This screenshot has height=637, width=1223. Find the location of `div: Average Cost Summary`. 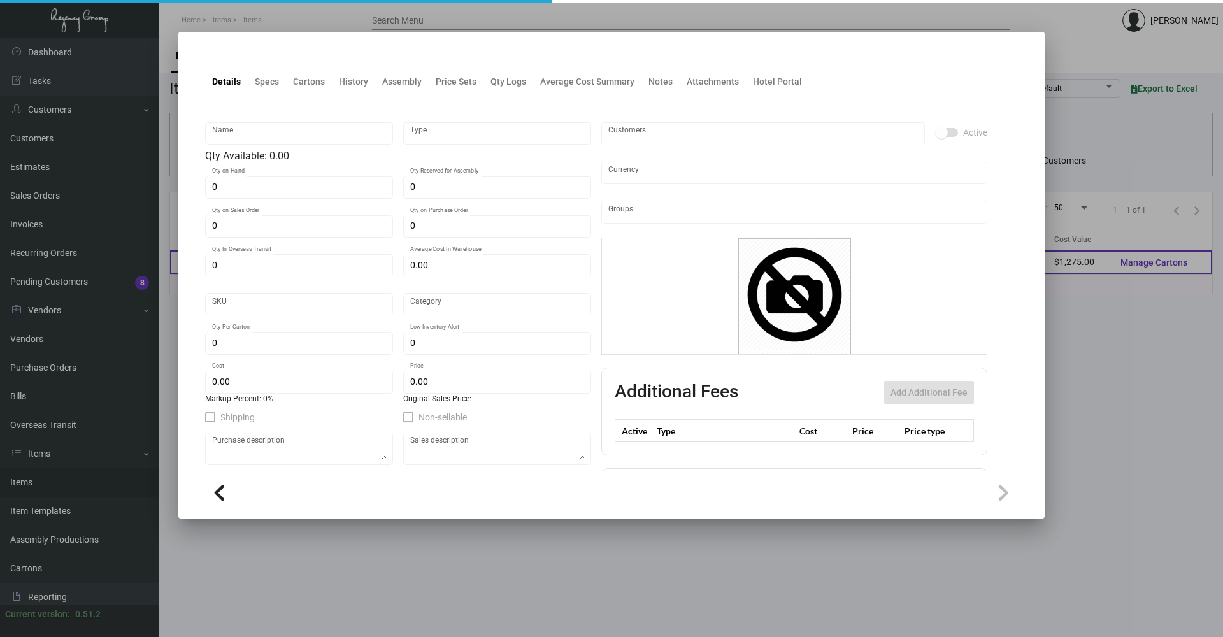

div: Average Cost Summary is located at coordinates (587, 82).